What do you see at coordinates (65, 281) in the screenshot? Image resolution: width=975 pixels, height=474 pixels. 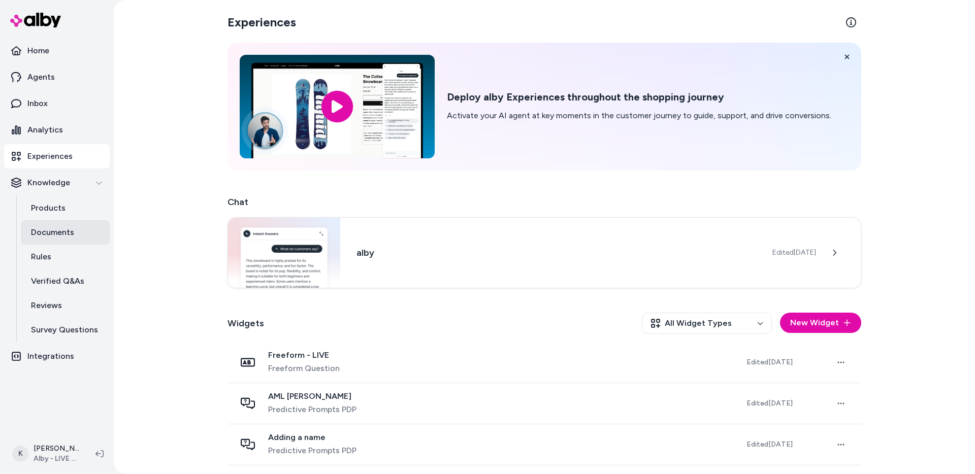 I see `a: Verified Q&As` at bounding box center [65, 281].